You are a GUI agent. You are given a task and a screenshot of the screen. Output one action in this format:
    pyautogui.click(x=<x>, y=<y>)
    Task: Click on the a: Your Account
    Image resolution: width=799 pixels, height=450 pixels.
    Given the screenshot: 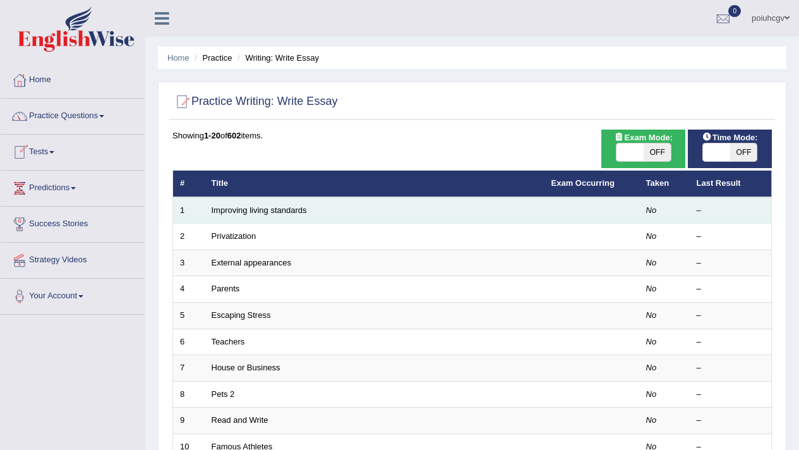 What is the action you would take?
    pyautogui.click(x=73, y=294)
    